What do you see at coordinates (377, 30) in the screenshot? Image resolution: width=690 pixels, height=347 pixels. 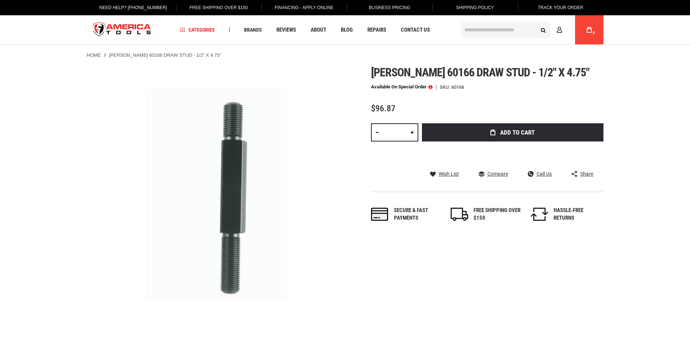 I see `a: Repairs` at bounding box center [377, 30].